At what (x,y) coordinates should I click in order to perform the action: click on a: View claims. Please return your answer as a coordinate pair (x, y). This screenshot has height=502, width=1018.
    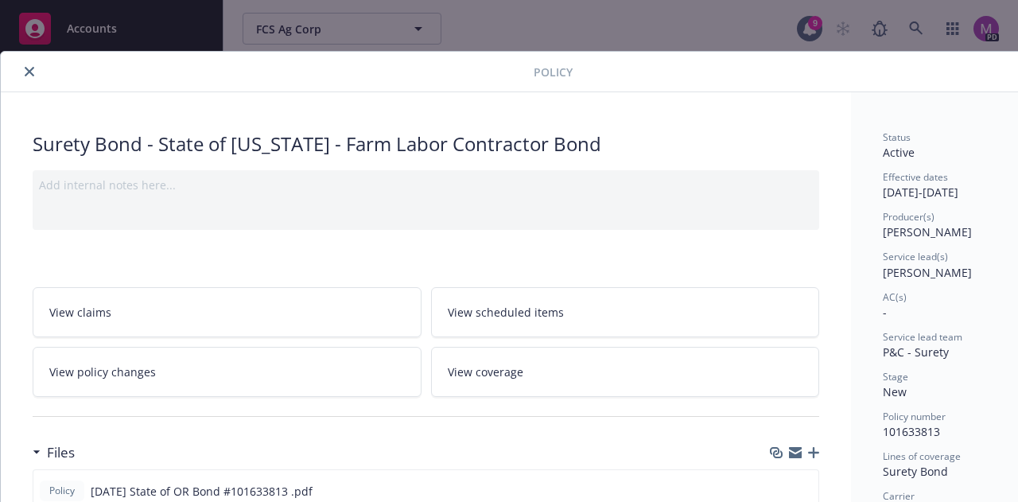
    Looking at the image, I should click on (227, 312).